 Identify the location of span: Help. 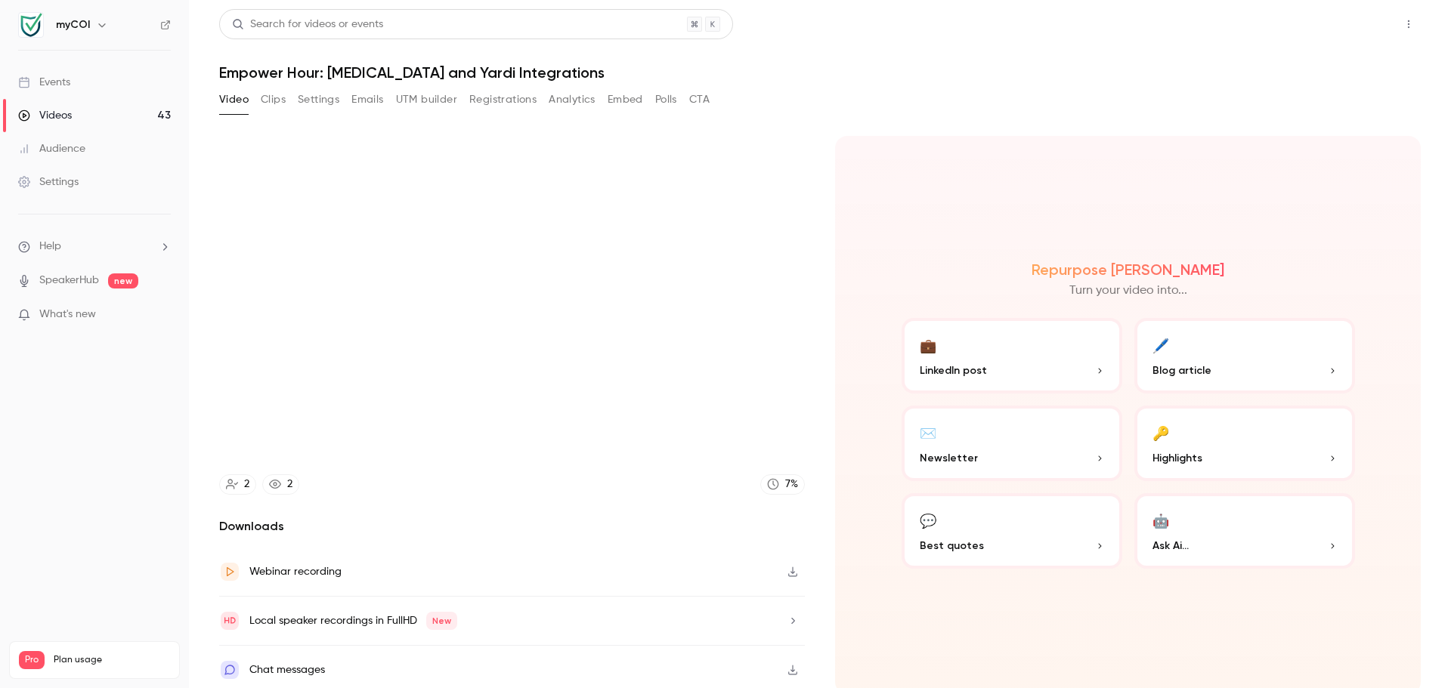
(50, 246).